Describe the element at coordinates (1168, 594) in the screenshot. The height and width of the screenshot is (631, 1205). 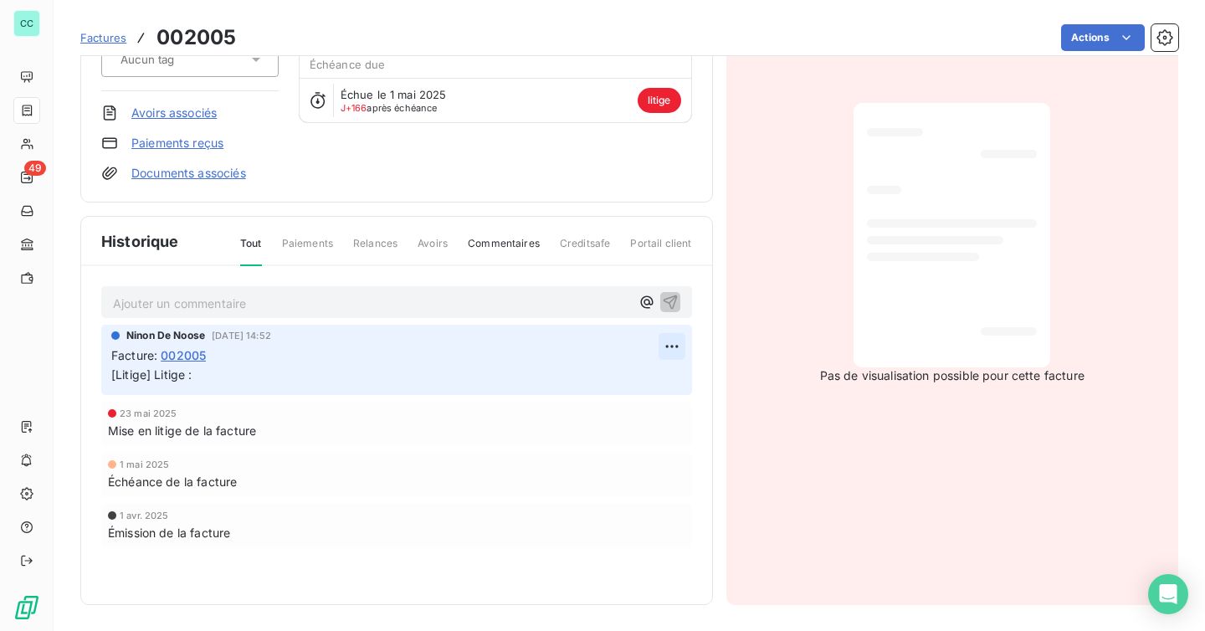
I see `div: Open Intercom Messenger` at that location.